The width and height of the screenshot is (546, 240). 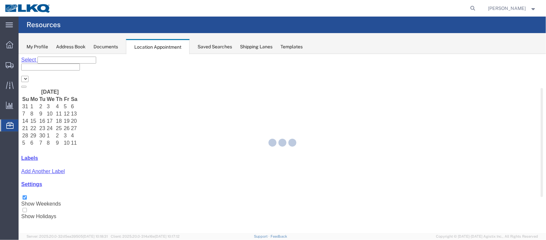 I want to click on td: 18, so click(x=41, y=67).